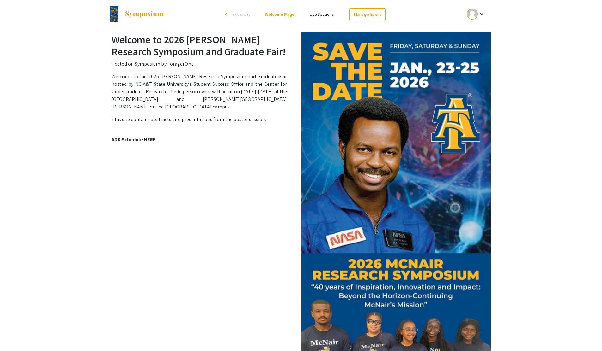 This screenshot has height=351, width=602. I want to click on img: Symposium by ForagerOne, so click(144, 14).